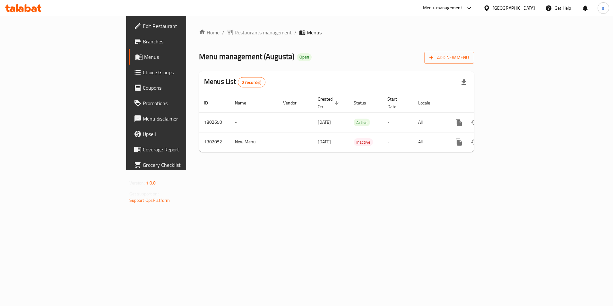 The height and width of the screenshot is (306, 613). I want to click on span: Status, so click(364, 103).